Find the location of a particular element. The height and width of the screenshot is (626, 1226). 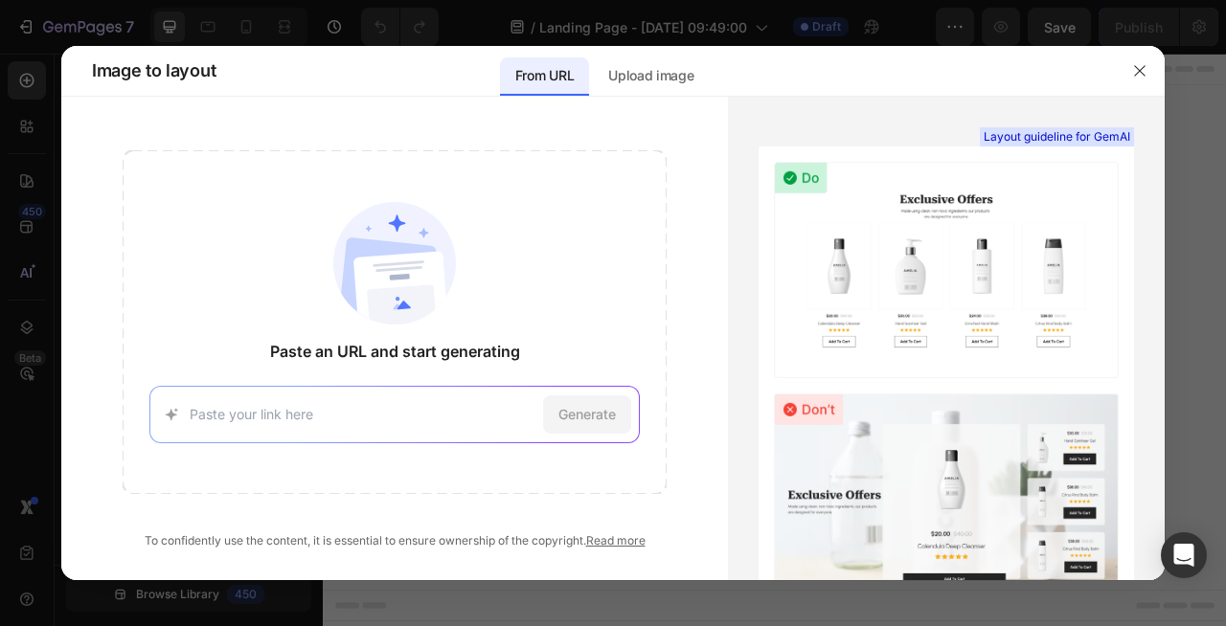

button: Add sections is located at coordinates (501, 427).